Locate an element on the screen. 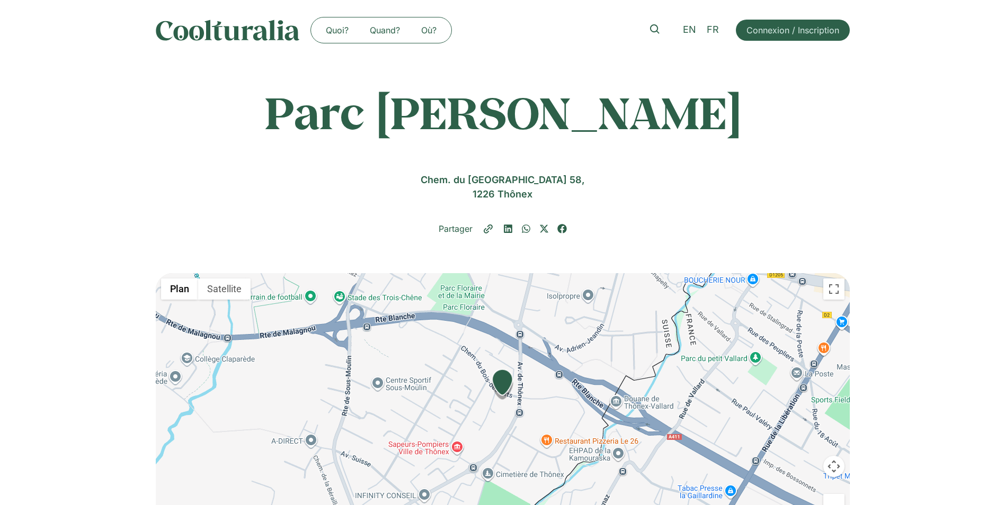  span: Connexion / Inscription is located at coordinates (793, 30).